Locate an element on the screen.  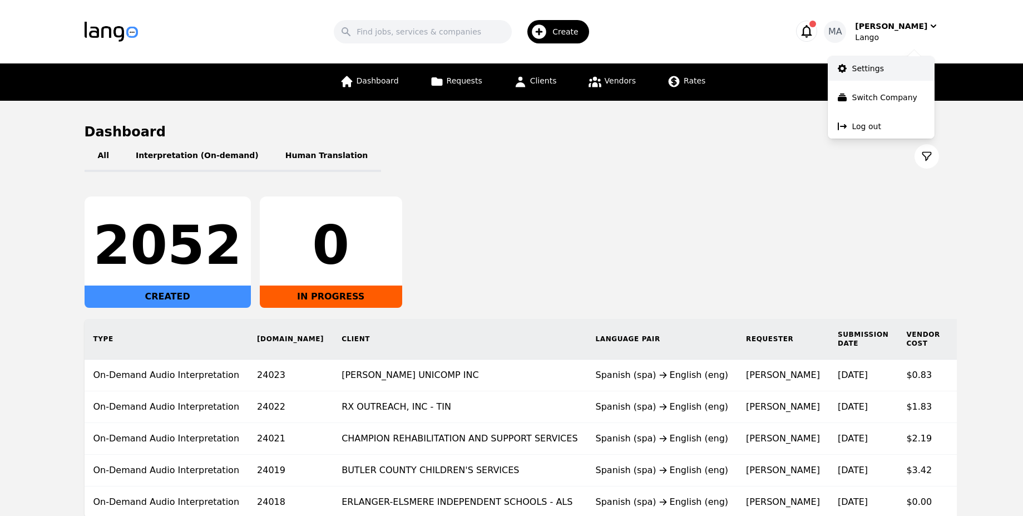
img: Logo is located at coordinates (111, 32).